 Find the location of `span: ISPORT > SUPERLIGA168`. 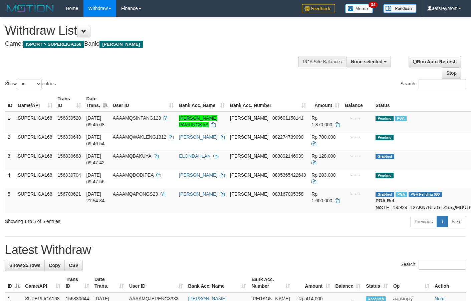

span: ISPORT > SUPERLIGA168 is located at coordinates (53, 44).